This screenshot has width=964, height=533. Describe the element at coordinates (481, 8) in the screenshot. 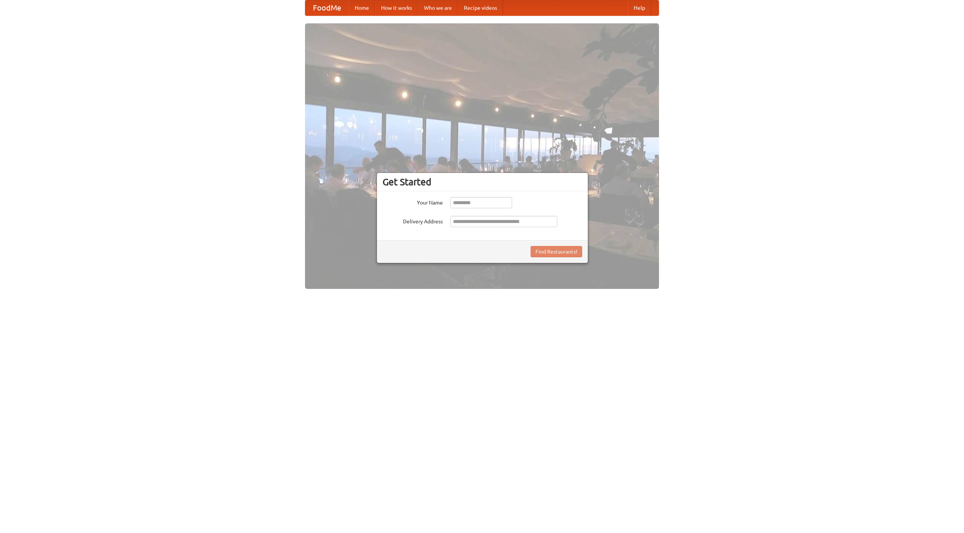

I see `a: Recipe videos` at that location.